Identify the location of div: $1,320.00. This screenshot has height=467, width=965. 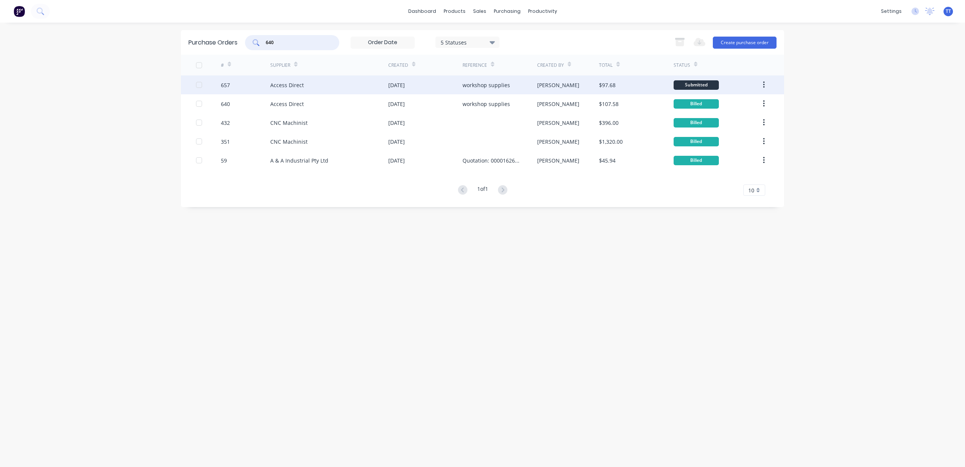
(611, 141).